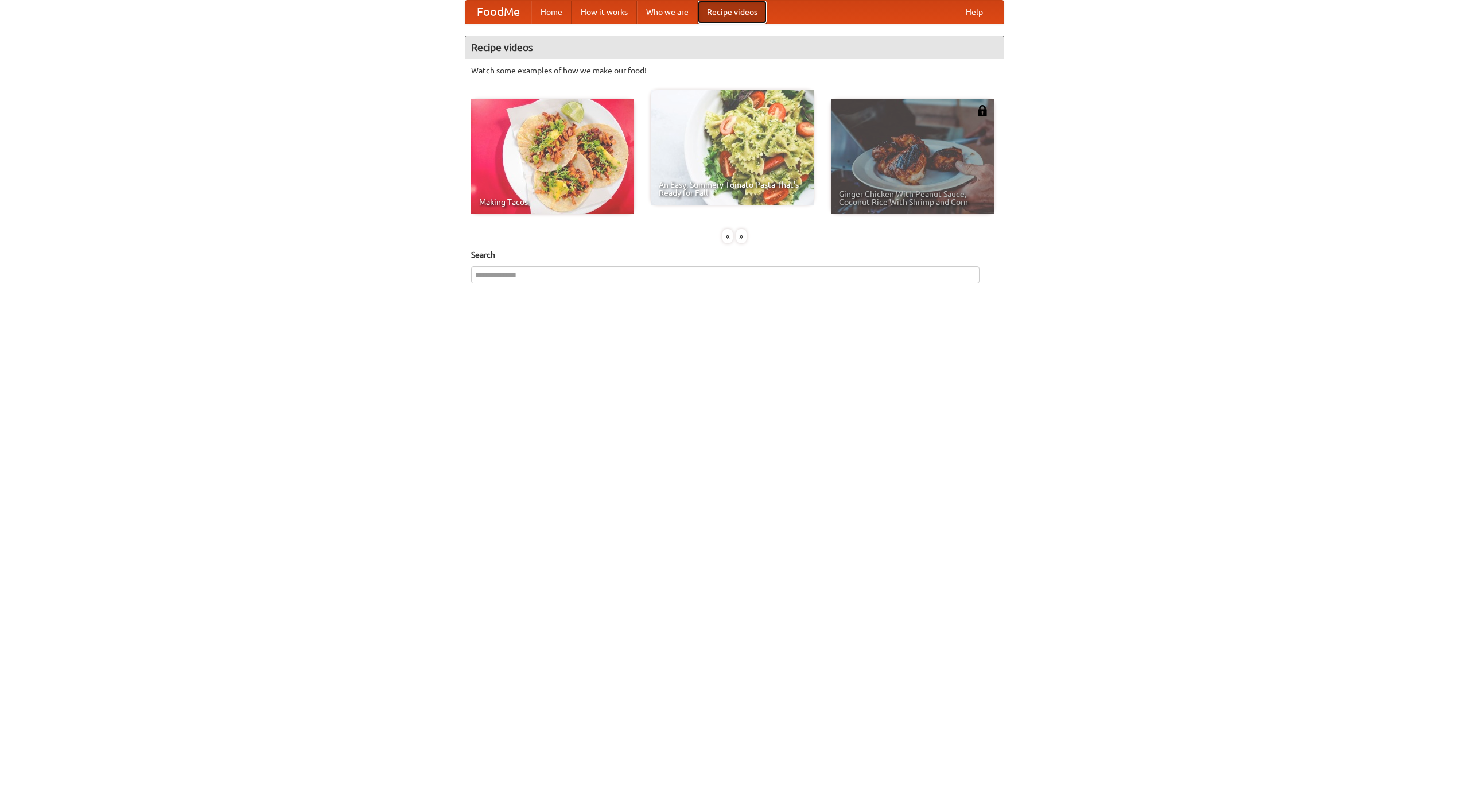 The image size is (1469, 812). Describe the element at coordinates (552, 202) in the screenshot. I see `span: Making Tacos` at that location.